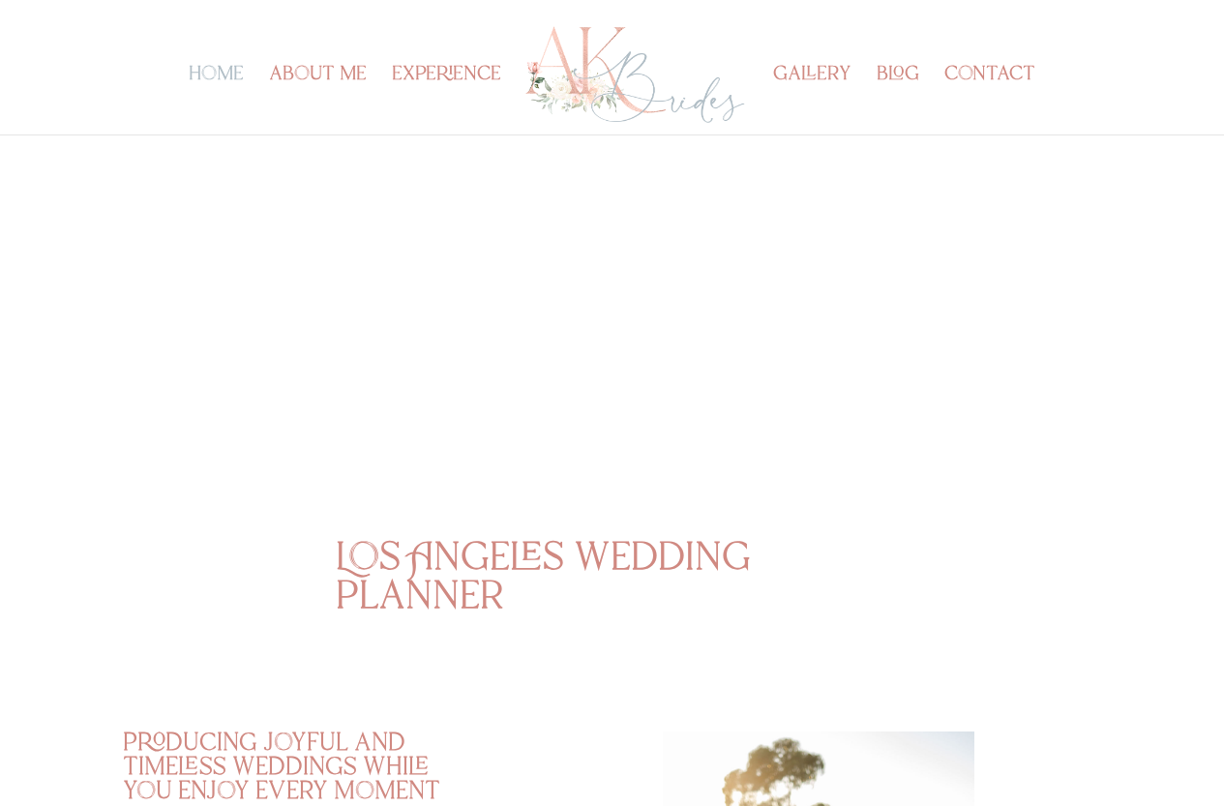  Describe the element at coordinates (990, 101) in the screenshot. I see `a: contact` at that location.